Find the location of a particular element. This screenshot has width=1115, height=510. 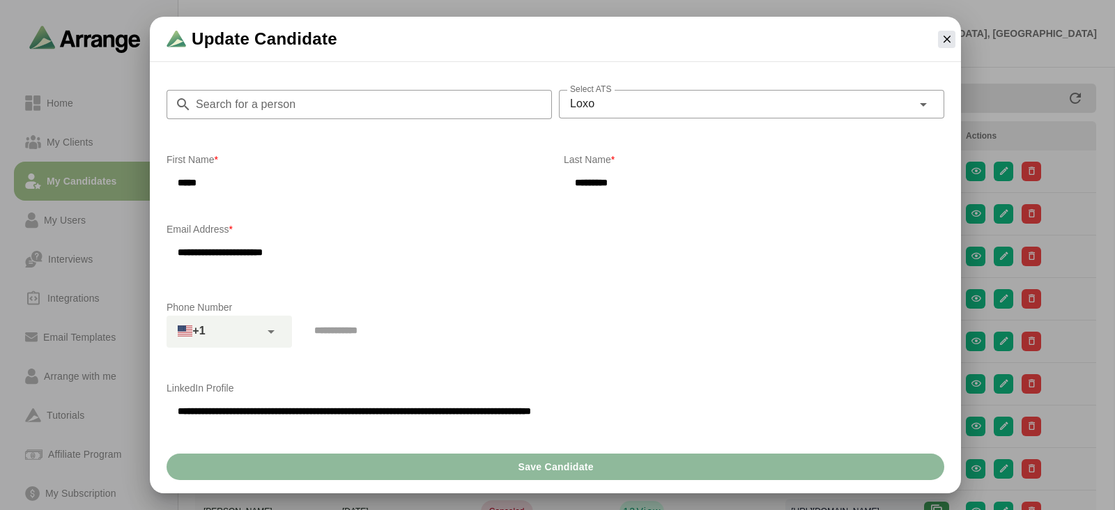

p: LinkedIn Profile is located at coordinates (556, 388).